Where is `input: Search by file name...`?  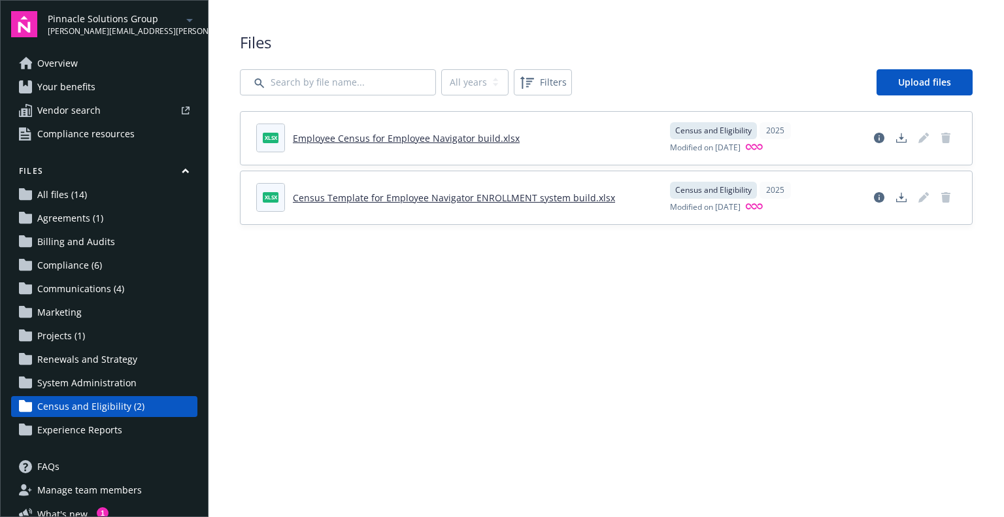
input: Search by file name... is located at coordinates (338, 82).